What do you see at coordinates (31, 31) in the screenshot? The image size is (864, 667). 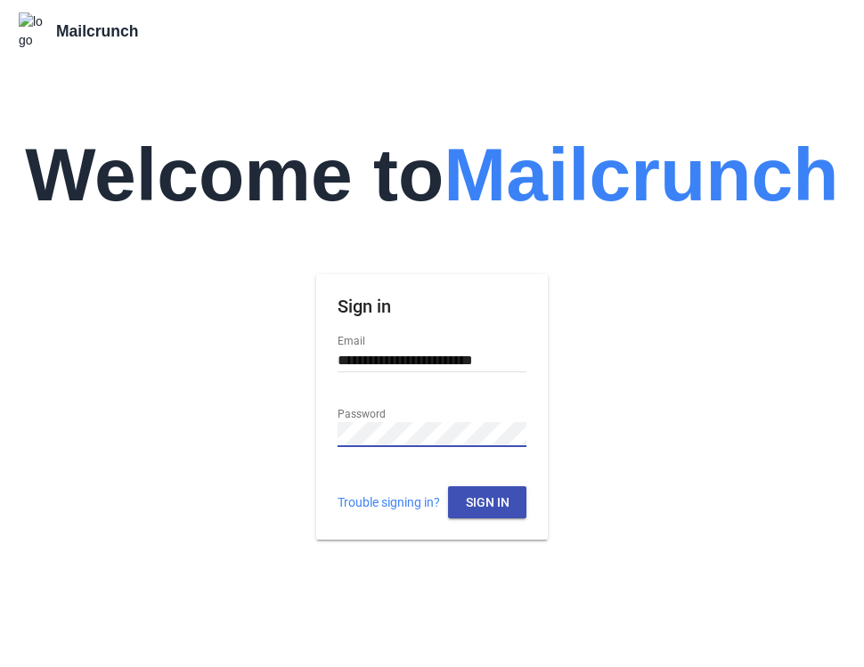 I see `img: logo` at bounding box center [31, 31].